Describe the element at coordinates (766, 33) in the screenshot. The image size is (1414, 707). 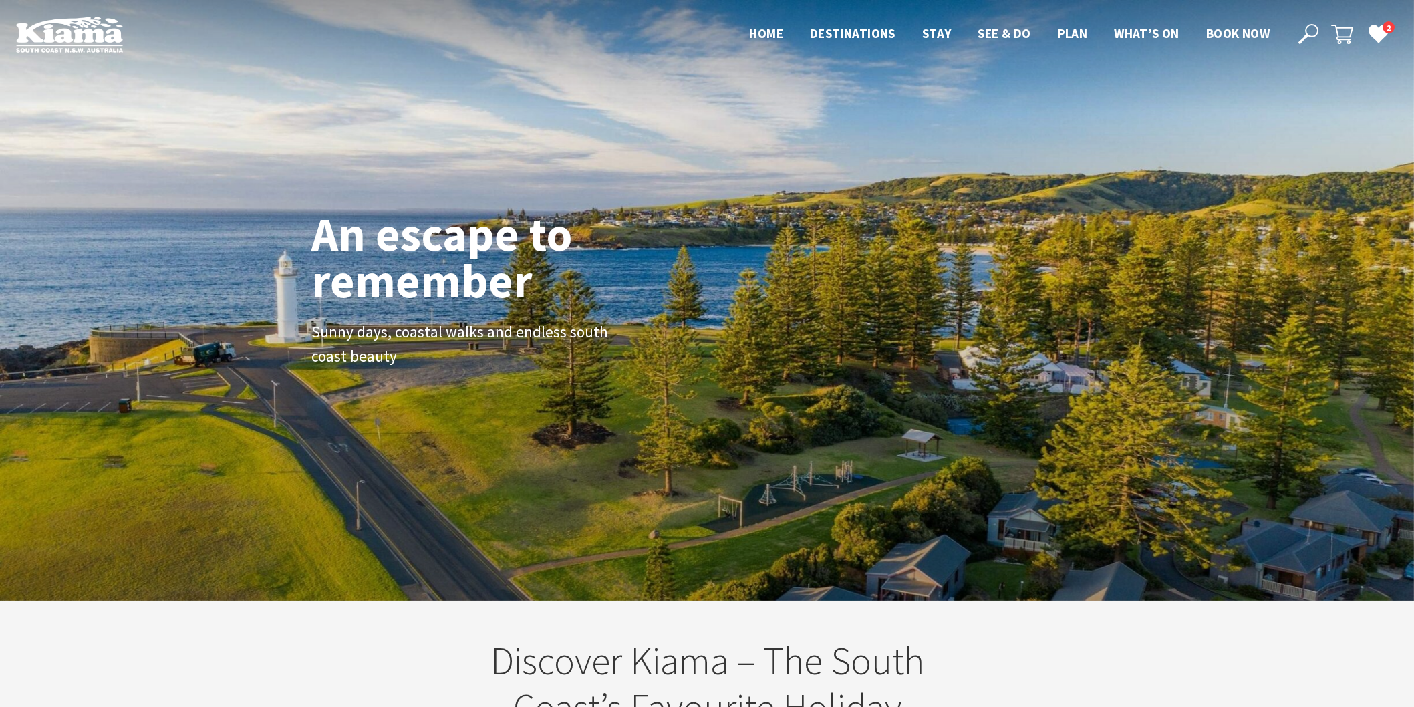
I see `span: Home` at that location.